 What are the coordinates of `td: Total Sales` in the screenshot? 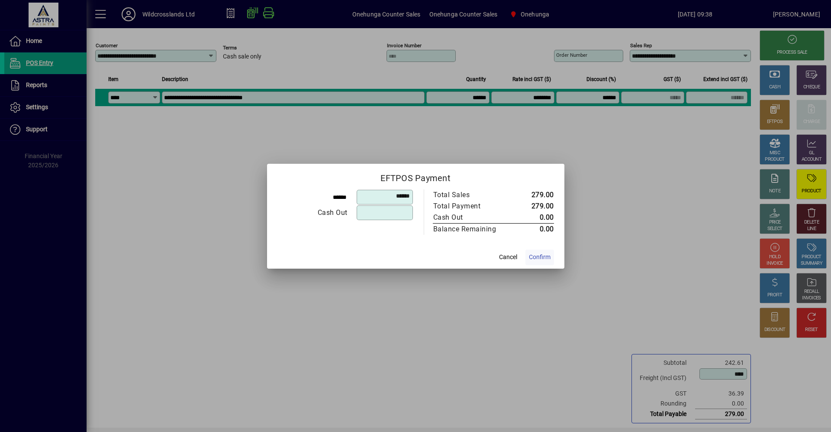 It's located at (474, 195).